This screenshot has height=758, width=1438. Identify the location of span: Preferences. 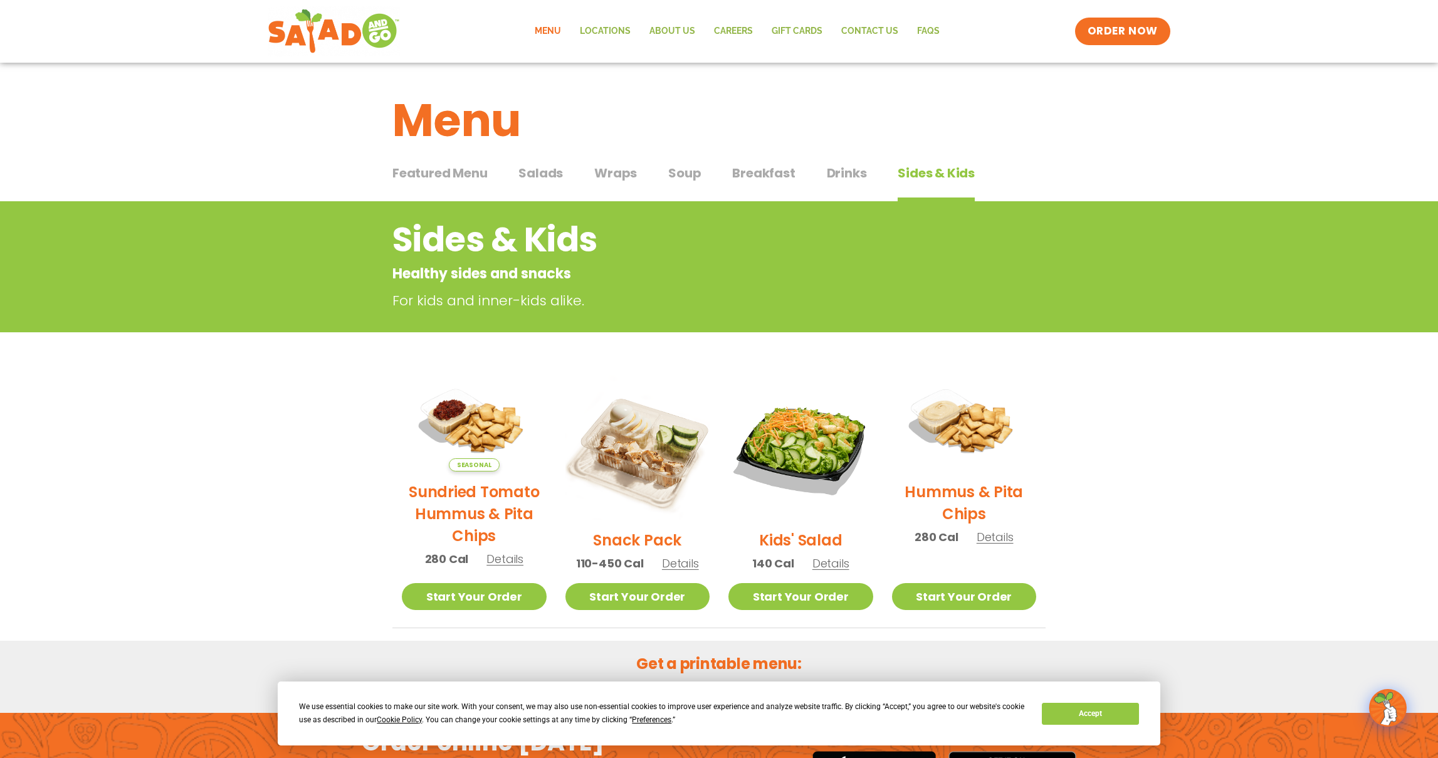
(651, 720).